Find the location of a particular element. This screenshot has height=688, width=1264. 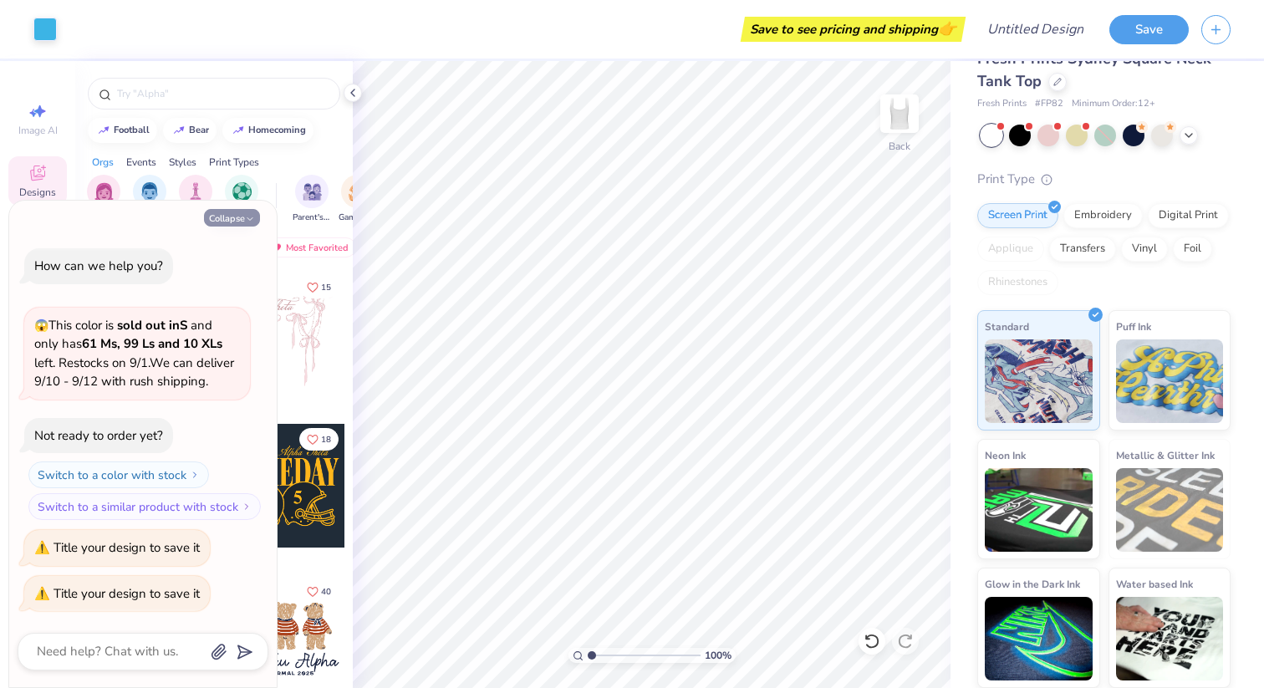

div: bear is located at coordinates (199, 130).